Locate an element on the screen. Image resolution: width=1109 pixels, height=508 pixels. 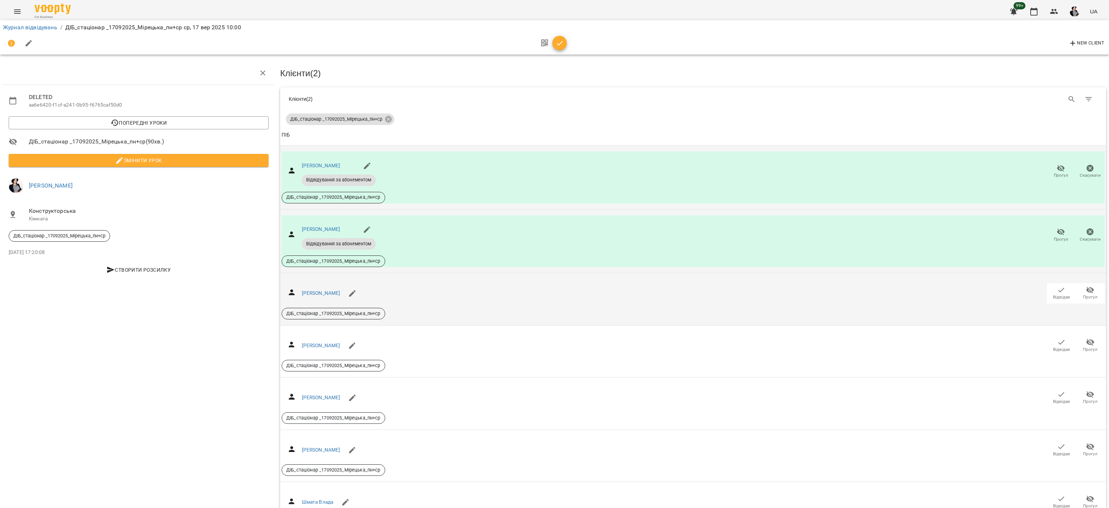
button: Змінити урок is located at coordinates (139, 160).